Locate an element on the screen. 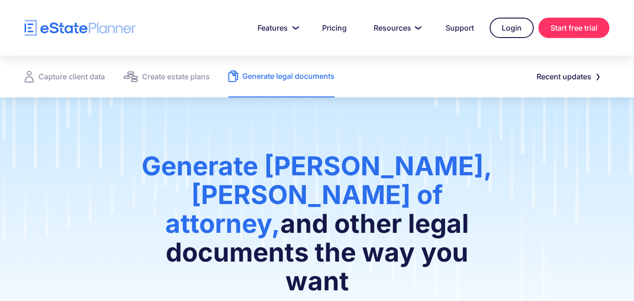 The width and height of the screenshot is (634, 301). div: Capture client data is located at coordinates (72, 77).